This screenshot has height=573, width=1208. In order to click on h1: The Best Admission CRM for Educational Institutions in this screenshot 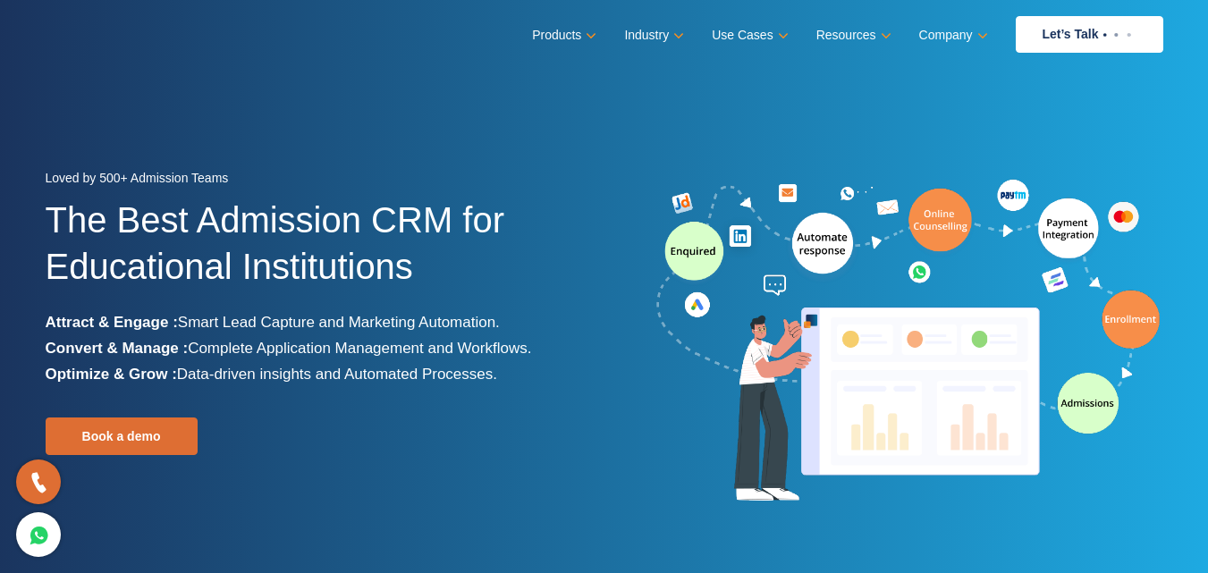, I will do `click(318, 253)`.